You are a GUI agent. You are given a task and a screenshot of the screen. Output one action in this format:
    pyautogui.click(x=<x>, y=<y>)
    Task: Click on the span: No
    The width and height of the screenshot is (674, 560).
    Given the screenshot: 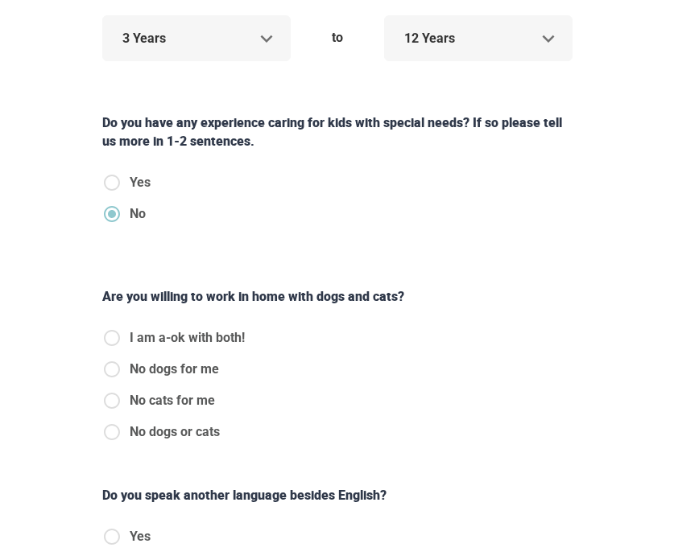 What is the action you would take?
    pyautogui.click(x=138, y=214)
    